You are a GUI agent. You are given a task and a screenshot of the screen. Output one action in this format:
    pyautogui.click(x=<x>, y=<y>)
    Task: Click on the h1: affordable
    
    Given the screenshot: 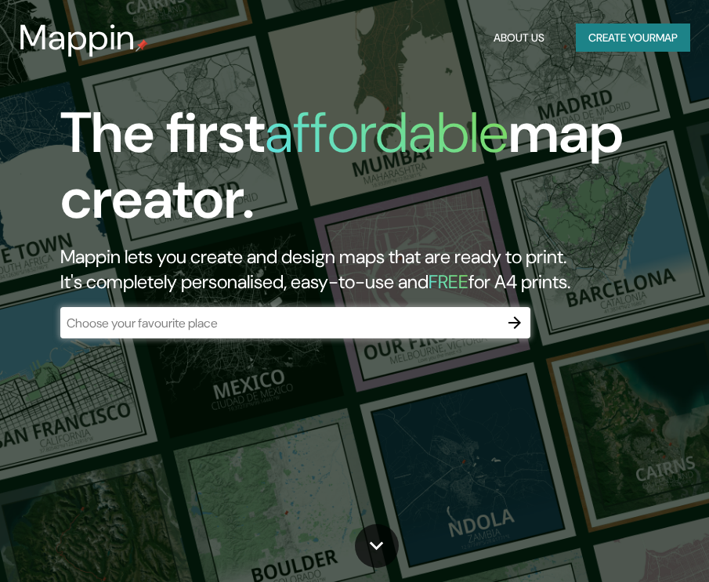 What is the action you would take?
    pyautogui.click(x=386, y=132)
    